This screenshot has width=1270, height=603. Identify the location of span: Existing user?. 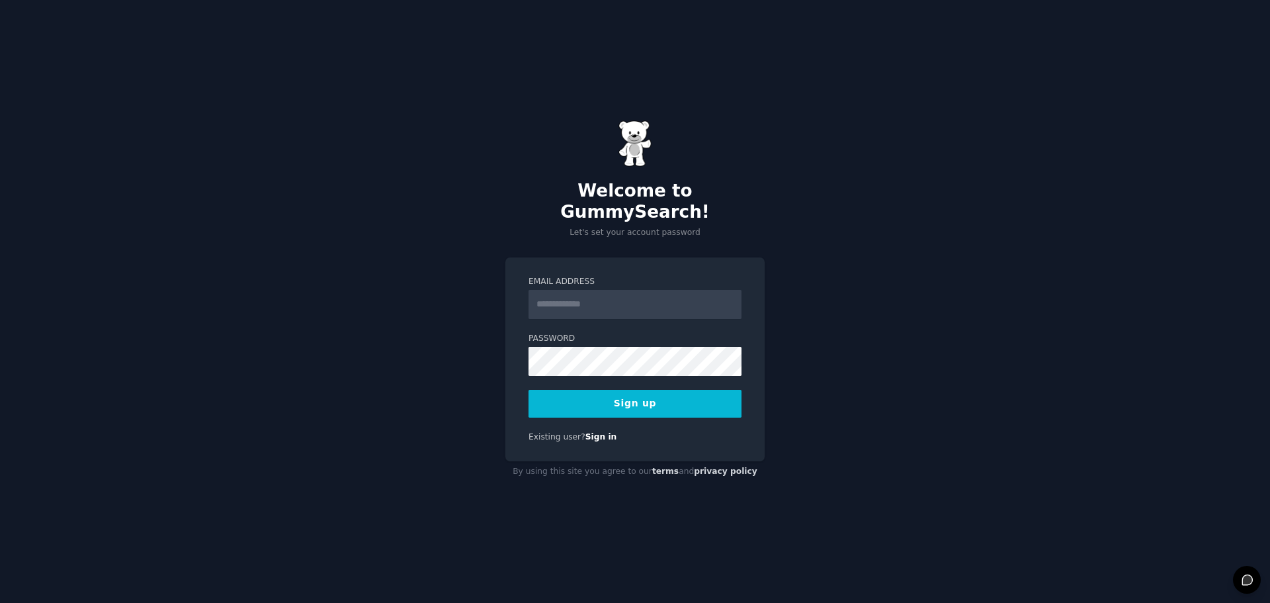
(557, 437).